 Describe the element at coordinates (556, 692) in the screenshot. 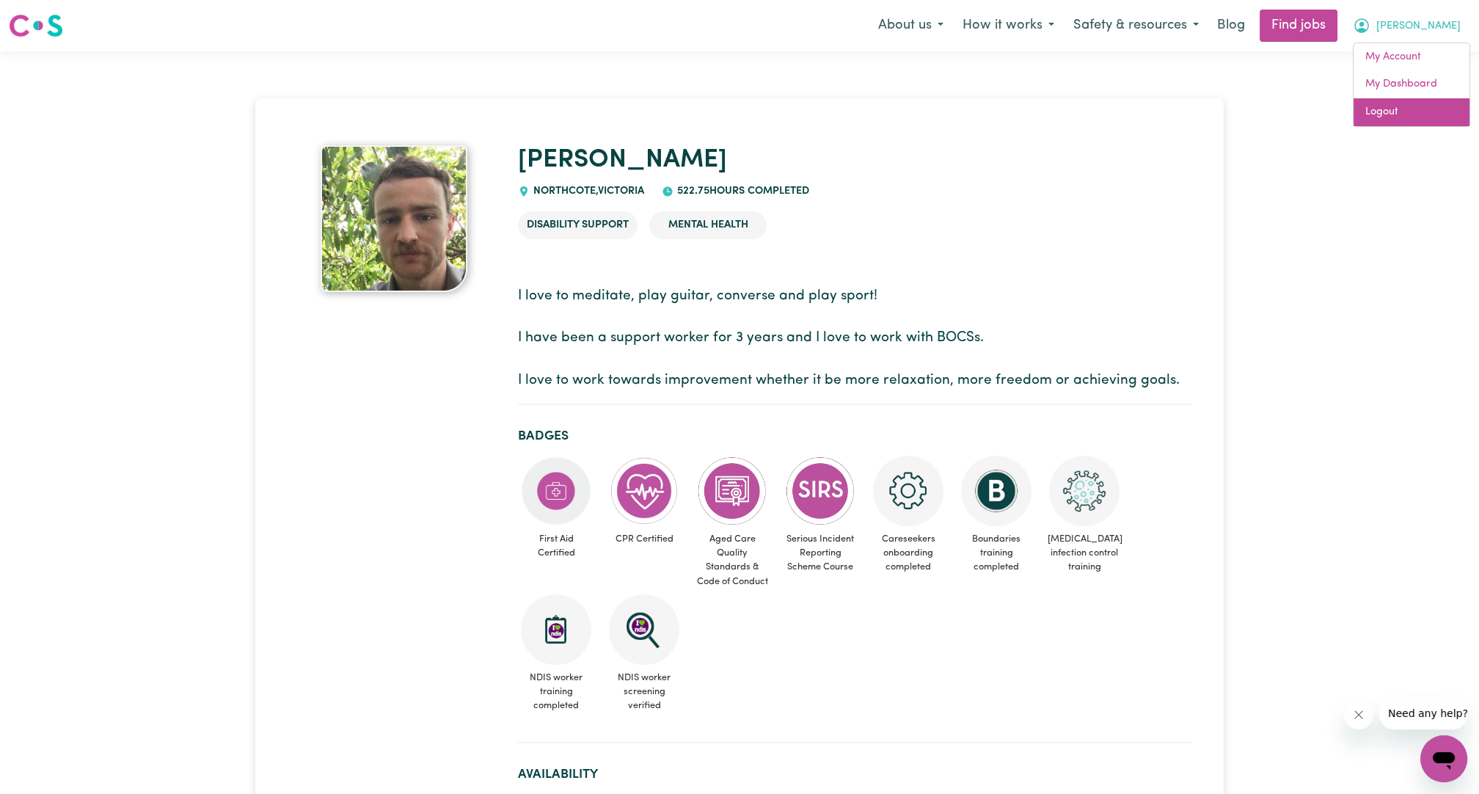

I see `span: NDIS worker training completed` at that location.